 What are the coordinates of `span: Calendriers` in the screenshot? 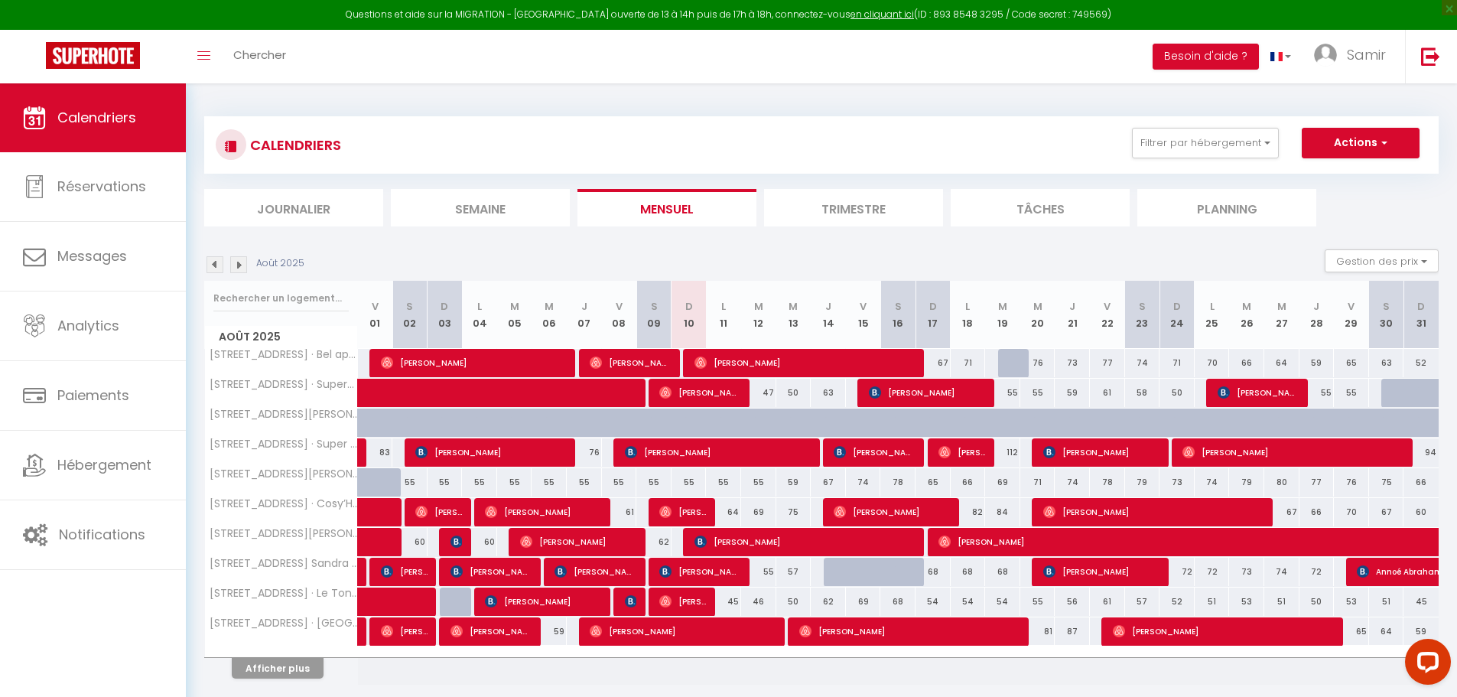 It's located at (96, 117).